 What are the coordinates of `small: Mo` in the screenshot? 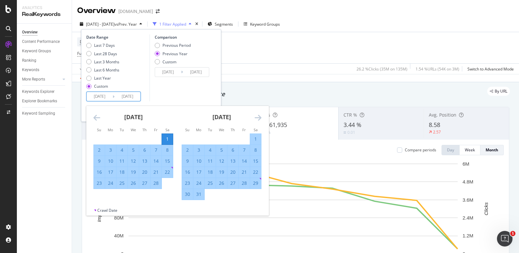 It's located at (199, 129).